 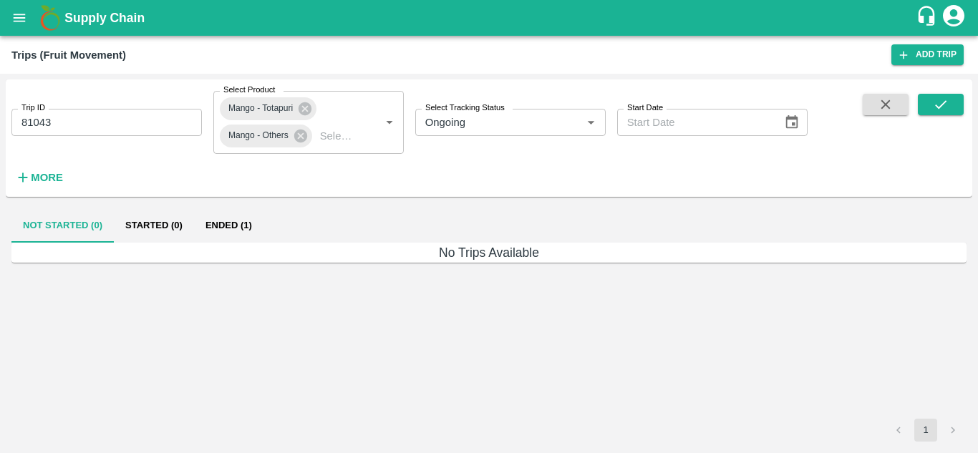 I want to click on div: Mango - Totapuri, so click(x=268, y=109).